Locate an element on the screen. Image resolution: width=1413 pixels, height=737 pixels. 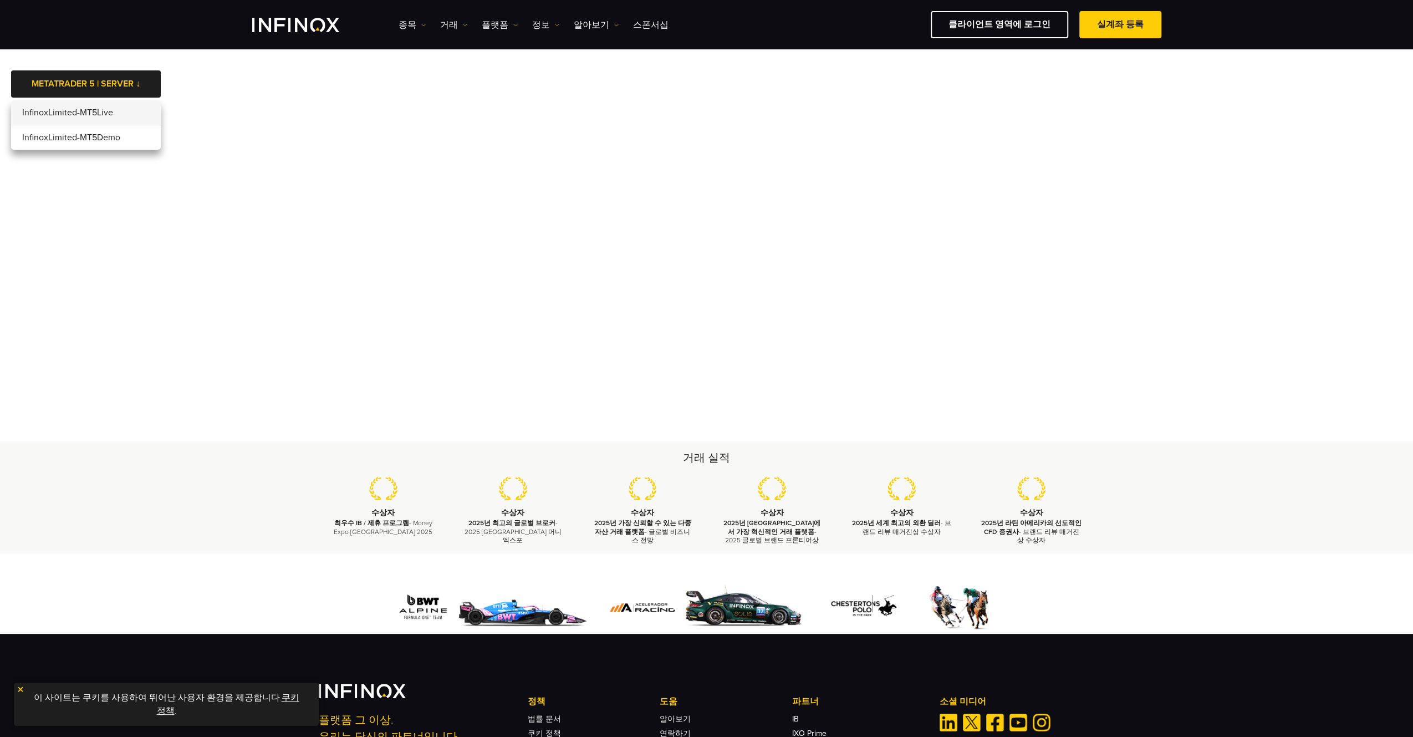
a: 스폰서십 is located at coordinates (651, 25).